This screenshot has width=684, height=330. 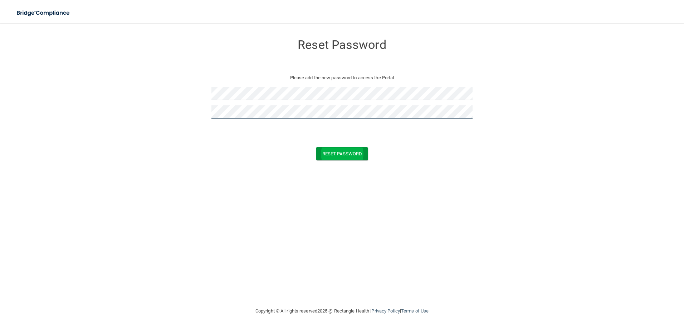 I want to click on div: Copyright © All rights reserved 2025 @ Rectangle Health | |, so click(x=342, y=312).